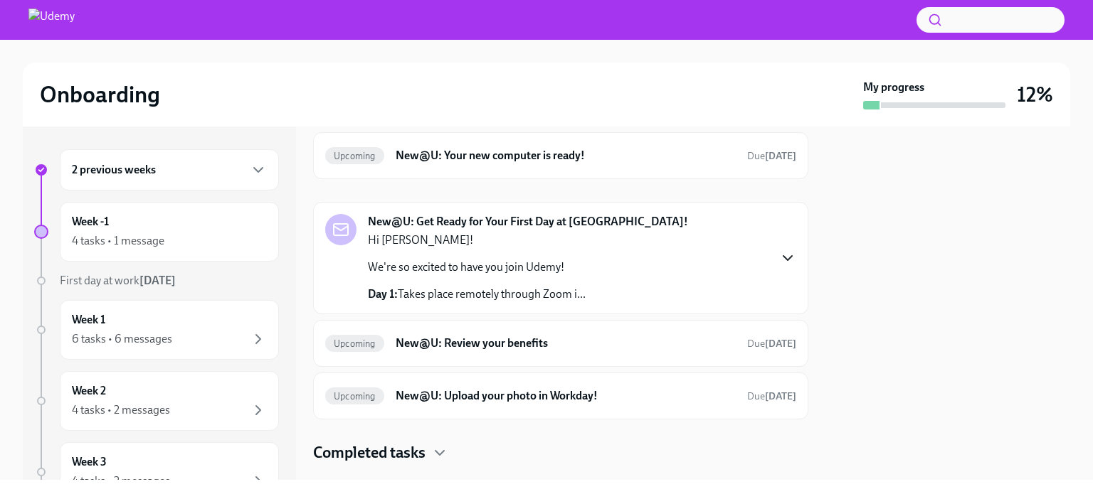 Image resolution: width=1093 pixels, height=494 pixels. Describe the element at coordinates (477, 267) in the screenshot. I see `p: We're so excited to have you join Udemy!` at that location.